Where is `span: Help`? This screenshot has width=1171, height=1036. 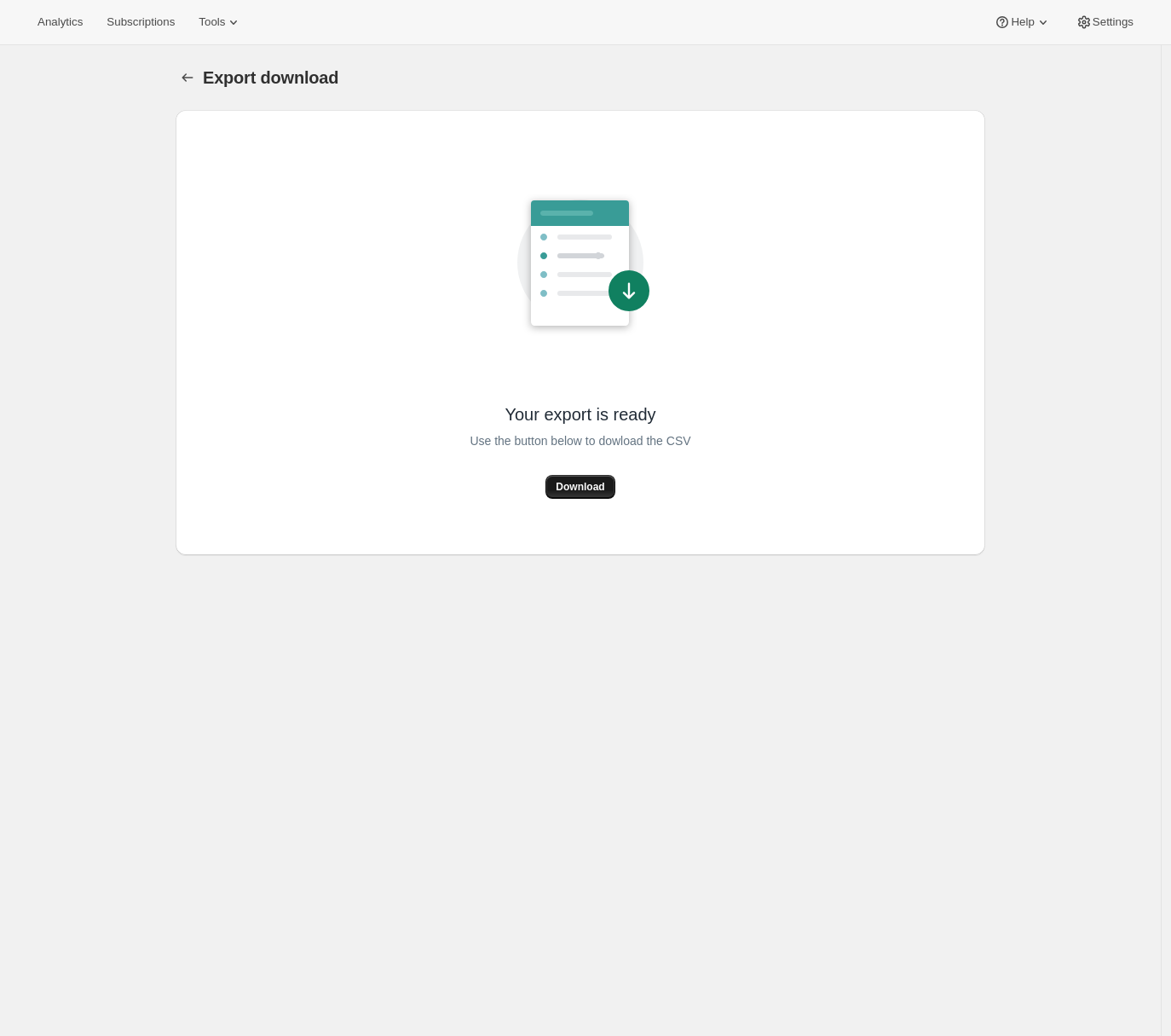 span: Help is located at coordinates (1022, 22).